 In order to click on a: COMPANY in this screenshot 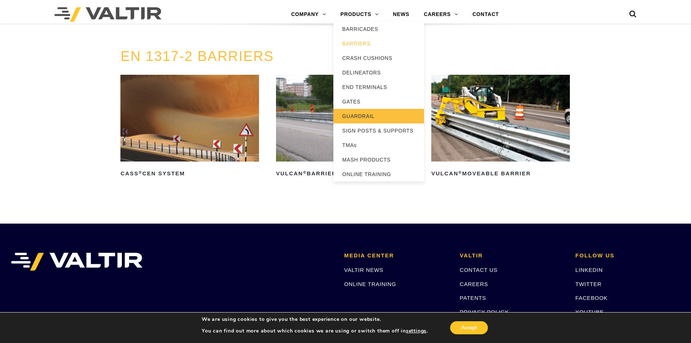, I will do `click(309, 15)`.